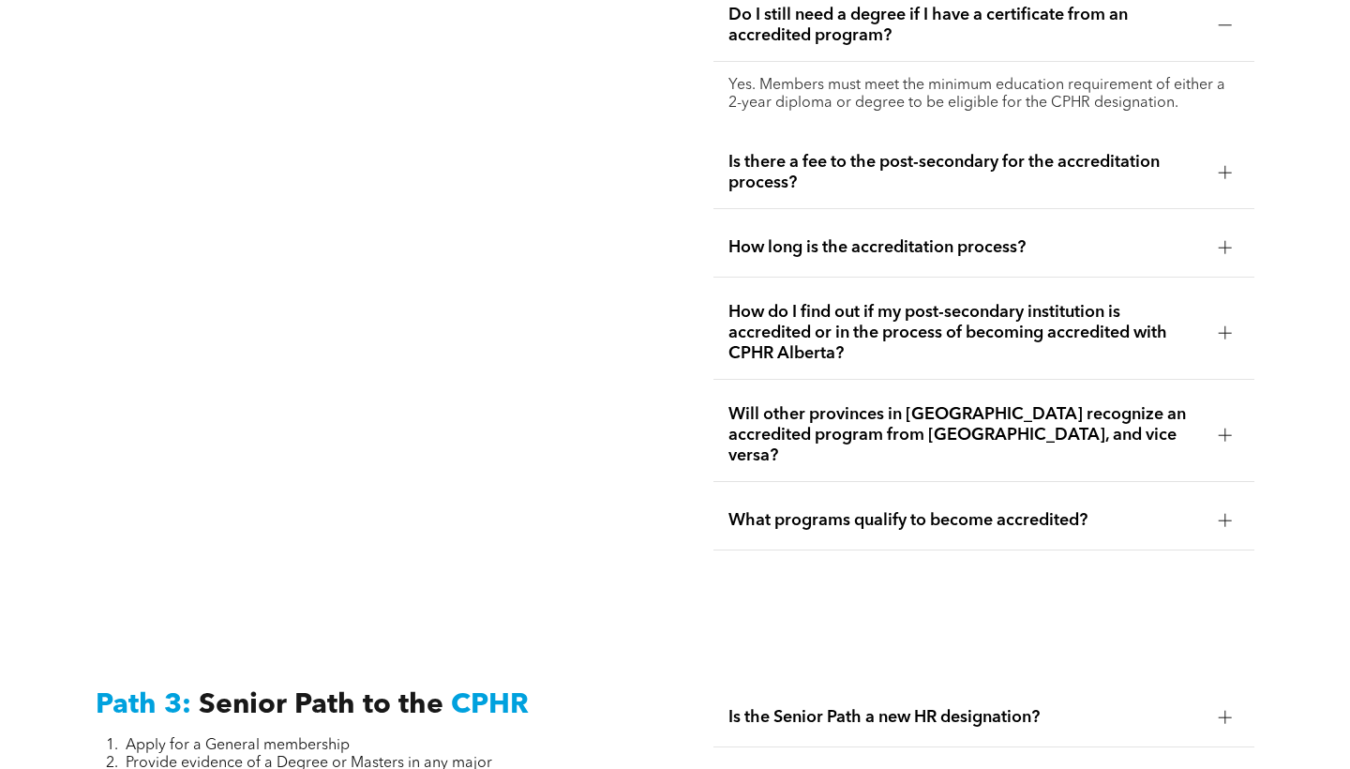 The width and height of the screenshot is (1350, 769). I want to click on span: Is the Senior Path a new HR designation?, so click(966, 717).